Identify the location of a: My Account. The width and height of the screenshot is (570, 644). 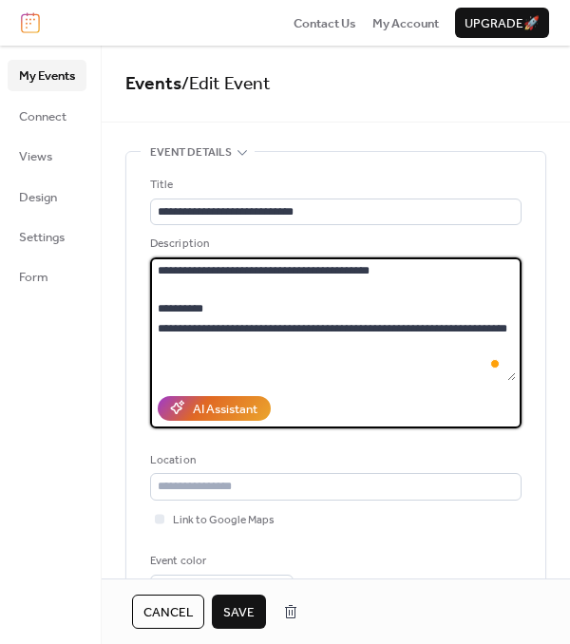
(405, 23).